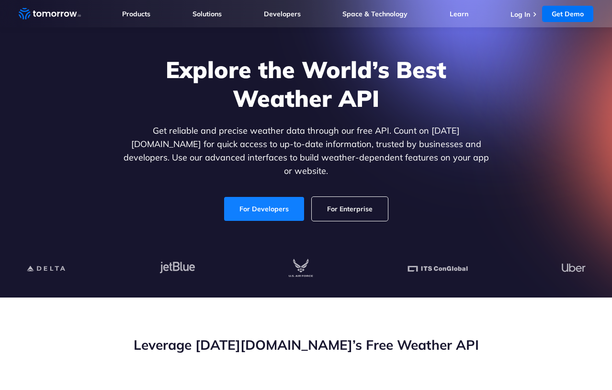 This screenshot has width=612, height=390. Describe the element at coordinates (282, 14) in the screenshot. I see `a: Developers` at that location.